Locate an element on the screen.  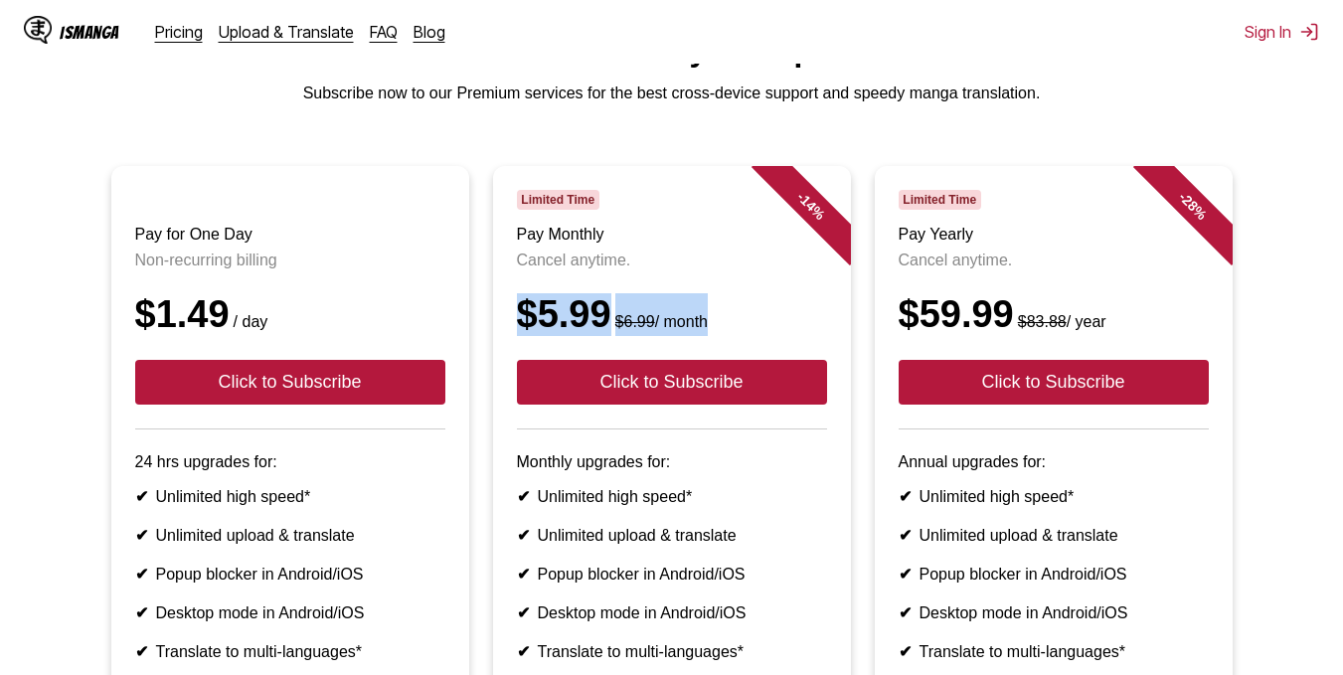
div: IsManga is located at coordinates (89, 32).